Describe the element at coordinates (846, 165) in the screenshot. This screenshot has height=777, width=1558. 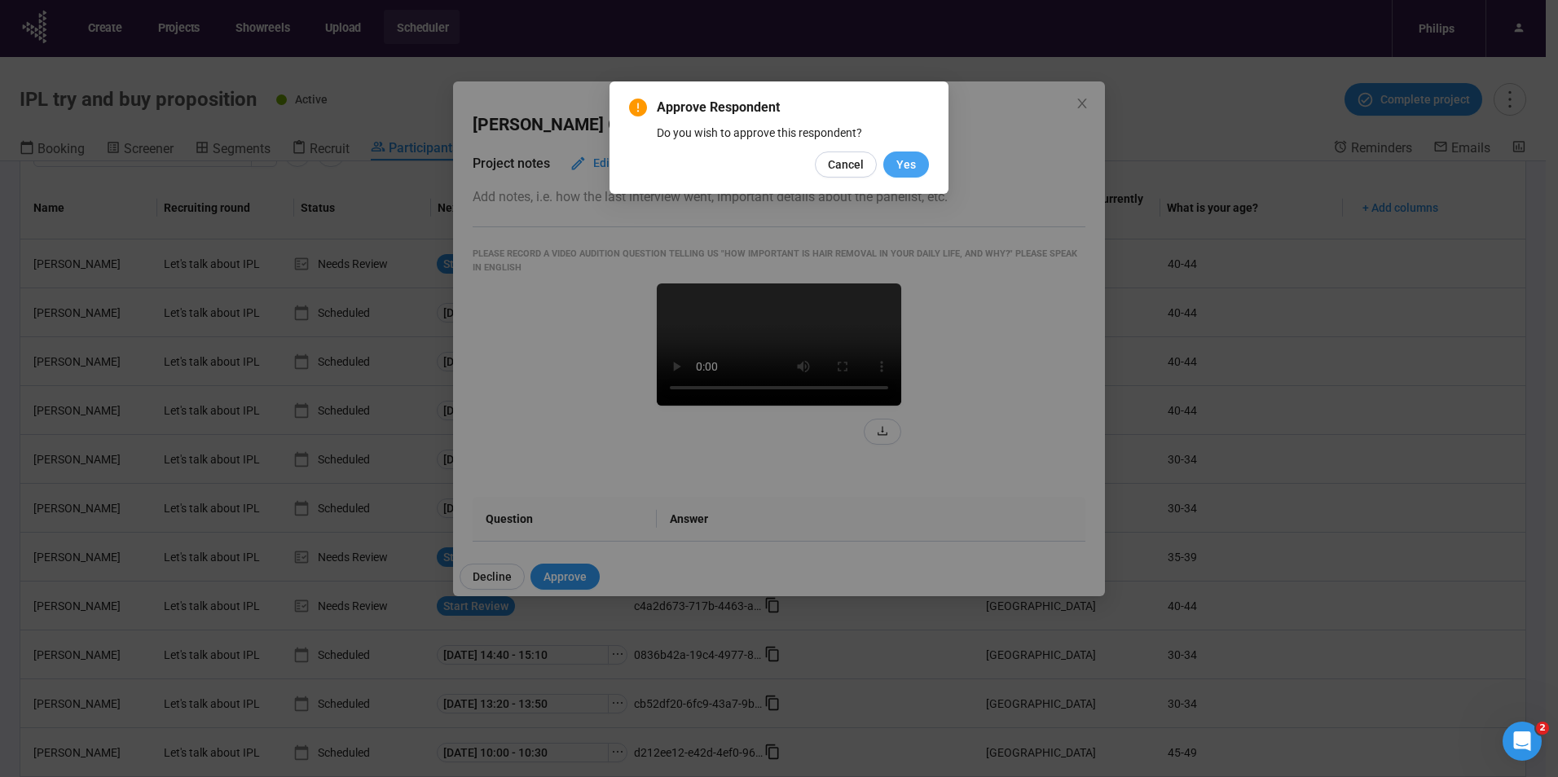
I see `span: Cancel` at that location.